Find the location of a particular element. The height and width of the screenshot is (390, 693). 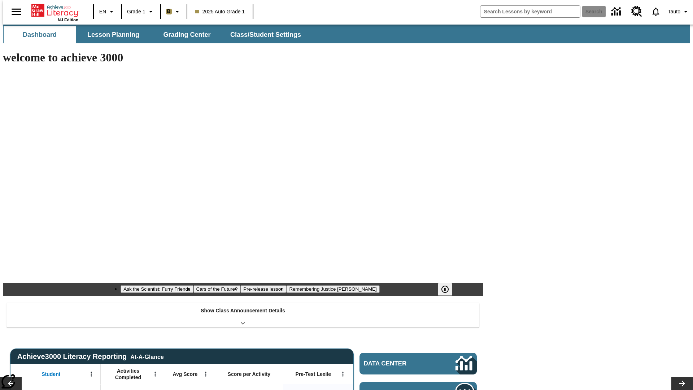

span: EN is located at coordinates (102, 12).